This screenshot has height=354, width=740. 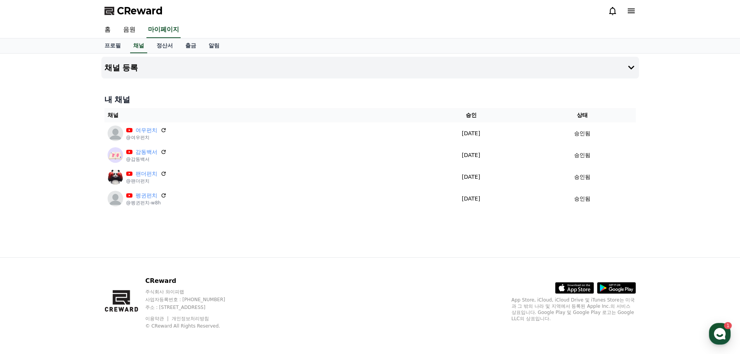 What do you see at coordinates (76, 261) in the screenshot?
I see `span: 대화` at bounding box center [76, 261].